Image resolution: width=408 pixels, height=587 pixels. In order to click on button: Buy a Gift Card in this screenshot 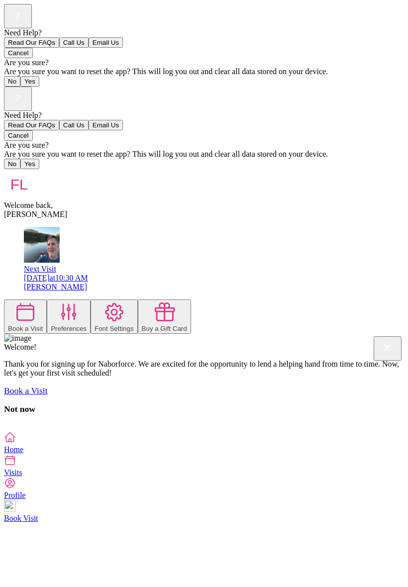, I will do `click(164, 316)`.